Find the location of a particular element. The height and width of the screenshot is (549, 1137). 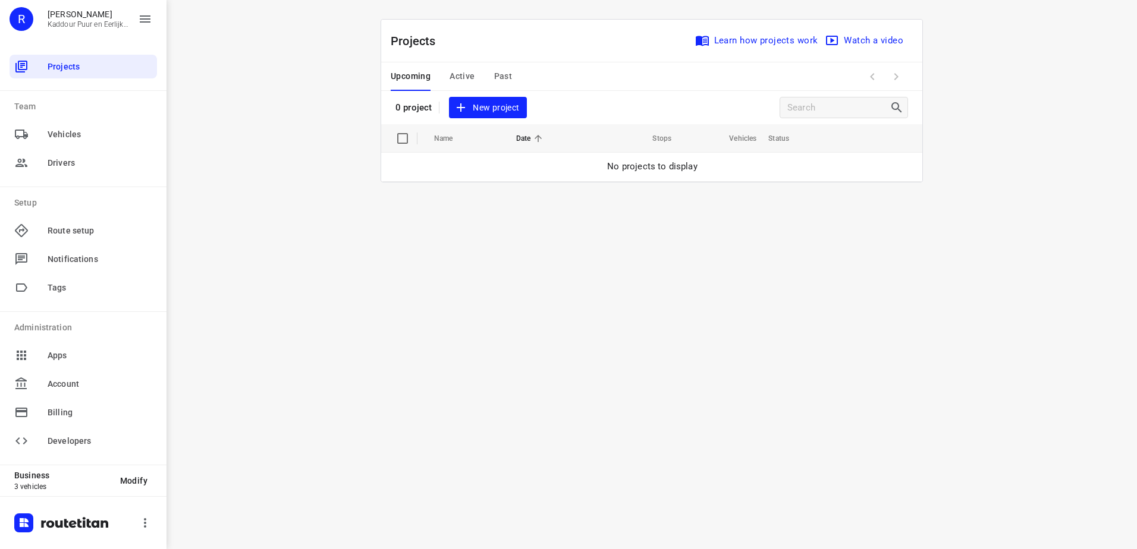

div: Apps is located at coordinates (83, 356).